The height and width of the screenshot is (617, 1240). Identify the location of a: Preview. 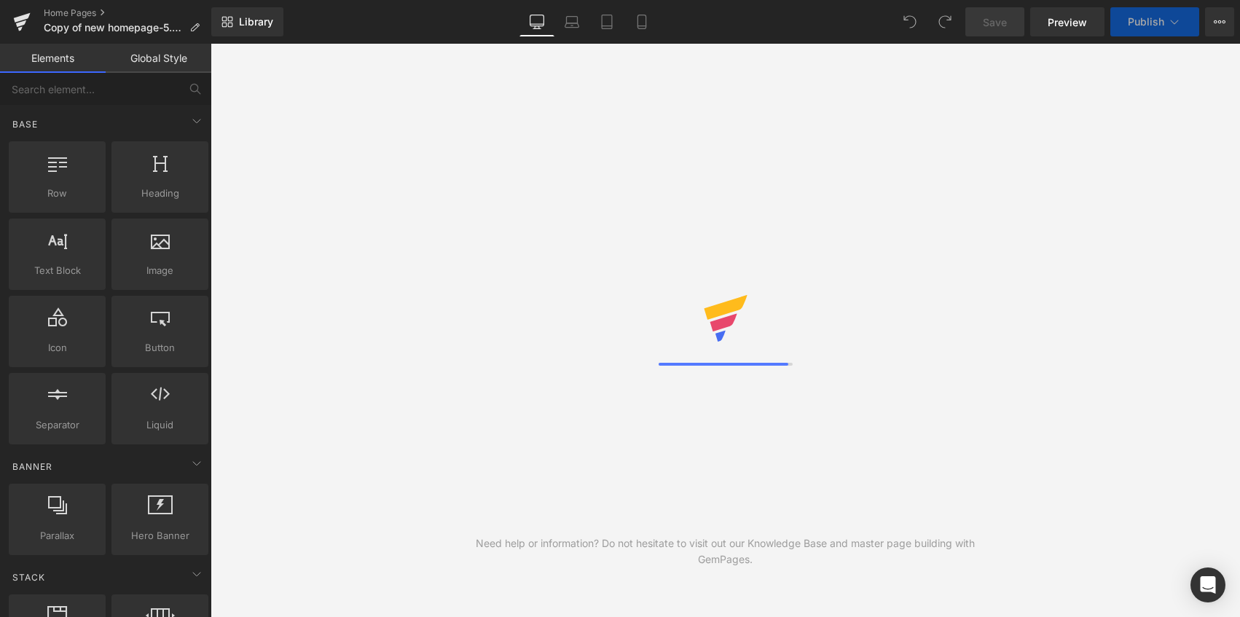
(1067, 22).